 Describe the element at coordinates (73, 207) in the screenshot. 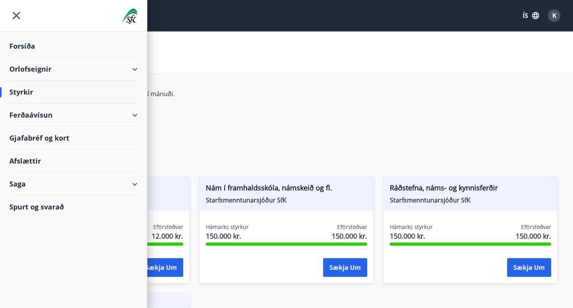

I see `div: Spurt og svarað` at that location.